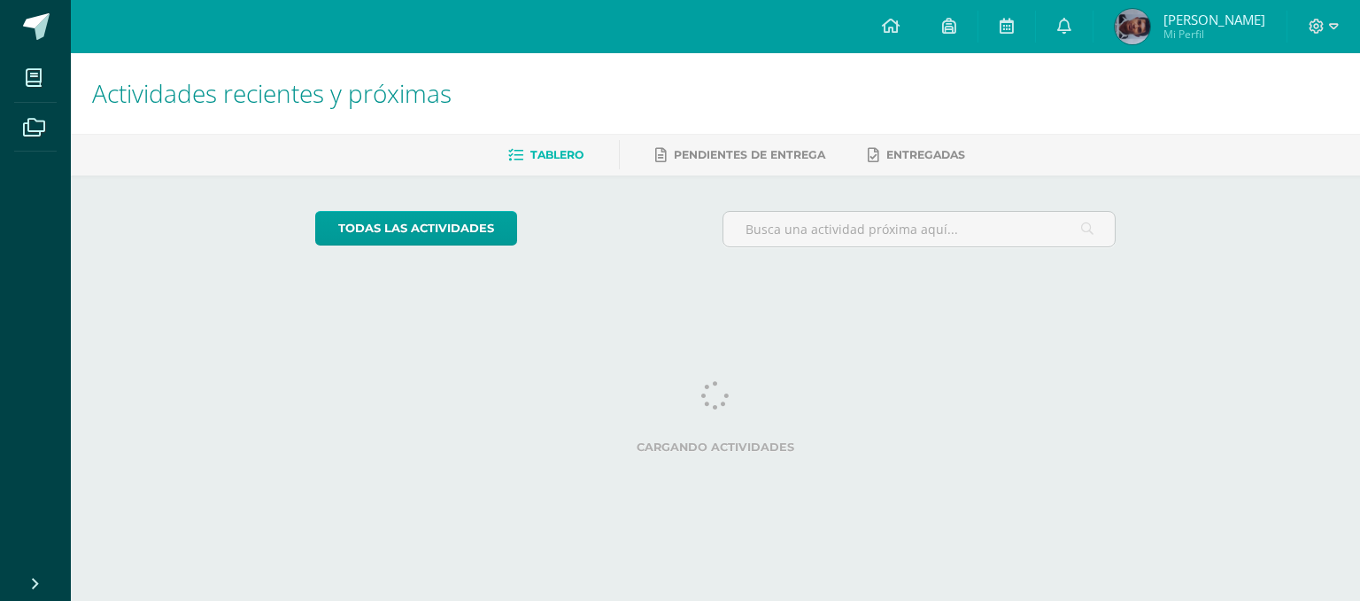  I want to click on a: Entregadas, so click(917, 155).